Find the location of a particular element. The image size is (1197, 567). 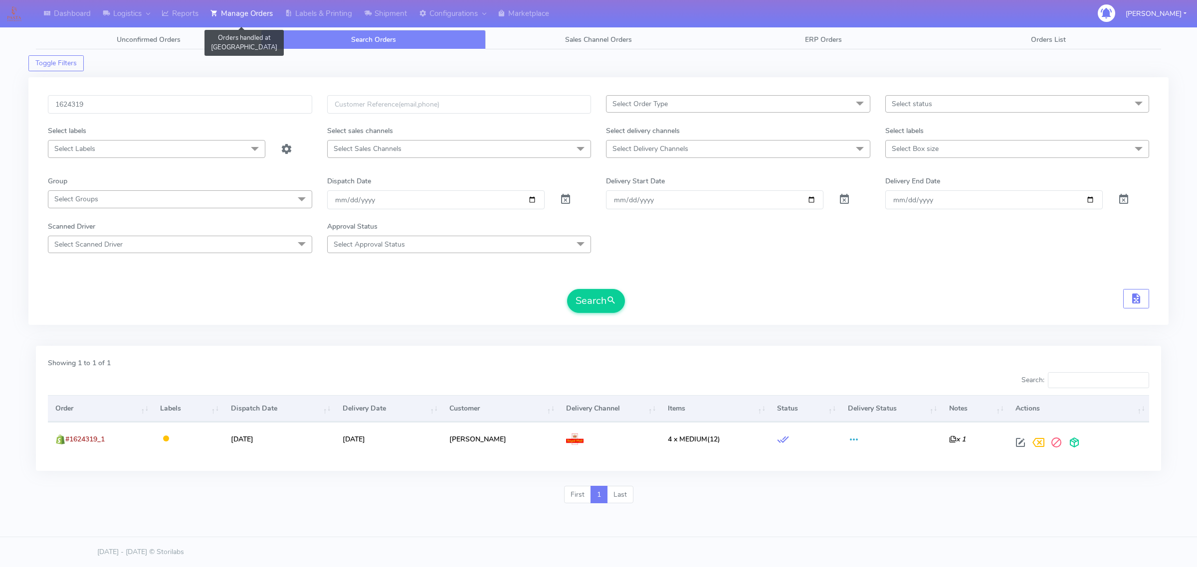

label: Dispatch Date is located at coordinates (349, 181).